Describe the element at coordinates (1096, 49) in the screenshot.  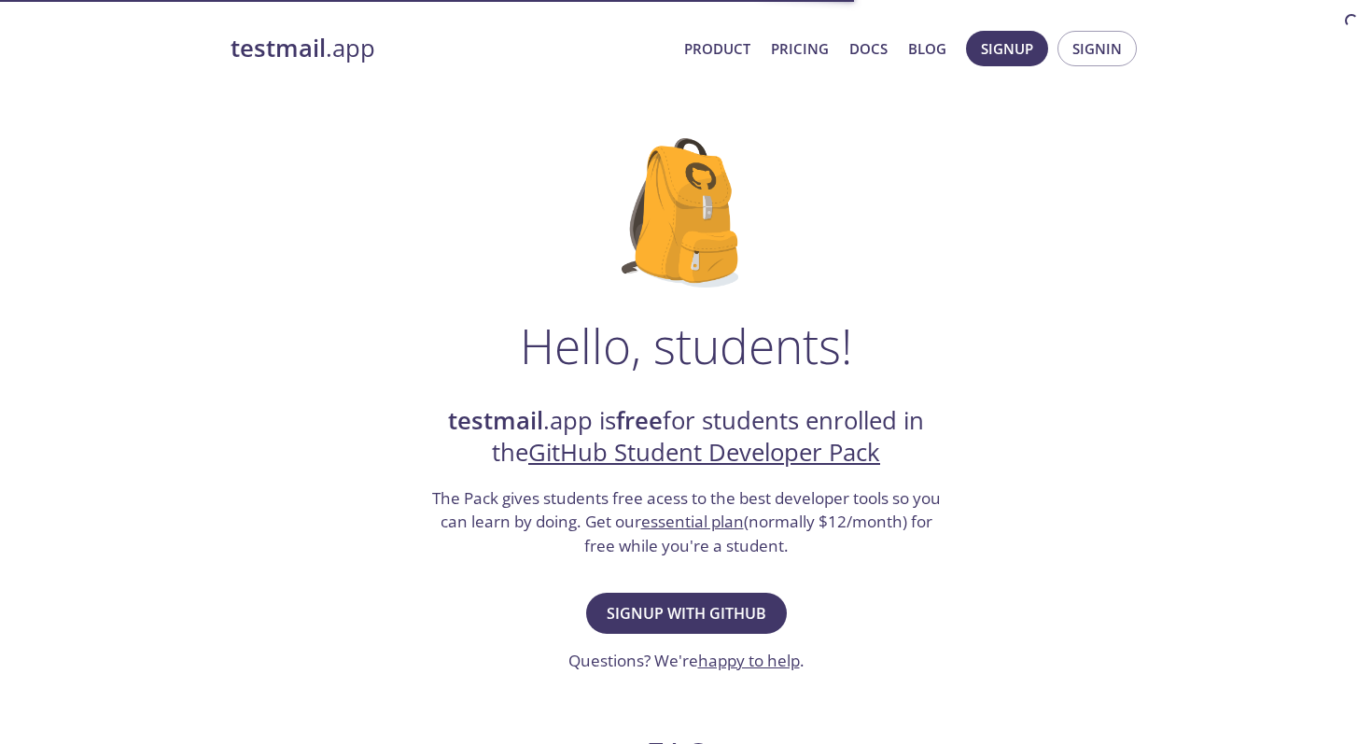
I see `span: Signin` at that location.